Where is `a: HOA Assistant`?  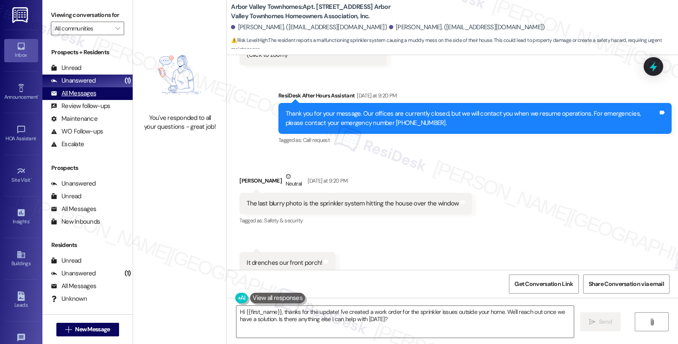 a: HOA Assistant is located at coordinates (21, 134).